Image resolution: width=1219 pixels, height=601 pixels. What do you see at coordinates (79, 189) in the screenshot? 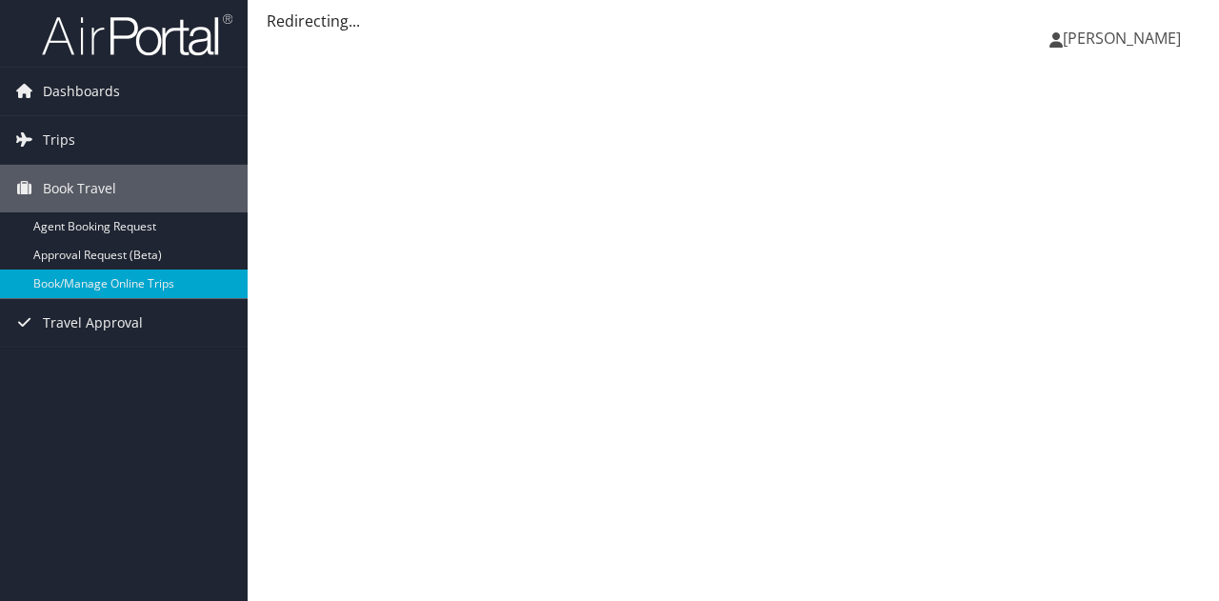
I see `span: Book Travel` at bounding box center [79, 189].